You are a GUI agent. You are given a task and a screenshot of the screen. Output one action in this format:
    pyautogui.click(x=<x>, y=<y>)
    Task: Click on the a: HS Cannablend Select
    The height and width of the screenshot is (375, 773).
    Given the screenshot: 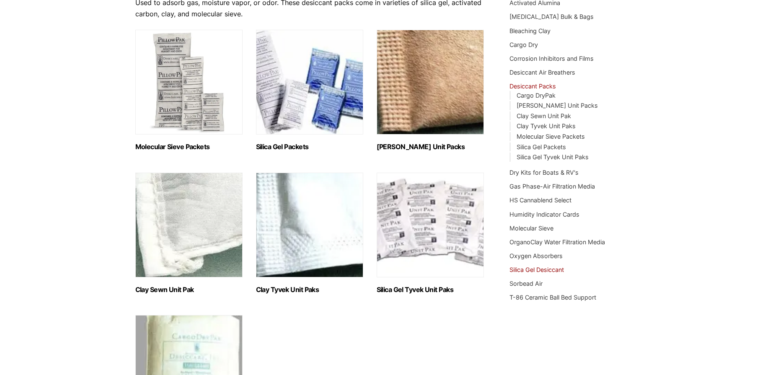 What is the action you would take?
    pyautogui.click(x=540, y=200)
    